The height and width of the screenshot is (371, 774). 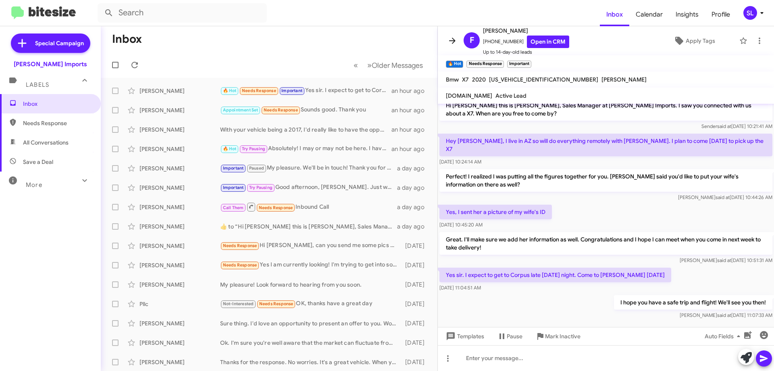 What do you see at coordinates (311, 362) in the screenshot?
I see `div: Thanks for the response. No worries. It's a great vehicle. When you're ready, we'll be here to as...` at bounding box center [311, 362].